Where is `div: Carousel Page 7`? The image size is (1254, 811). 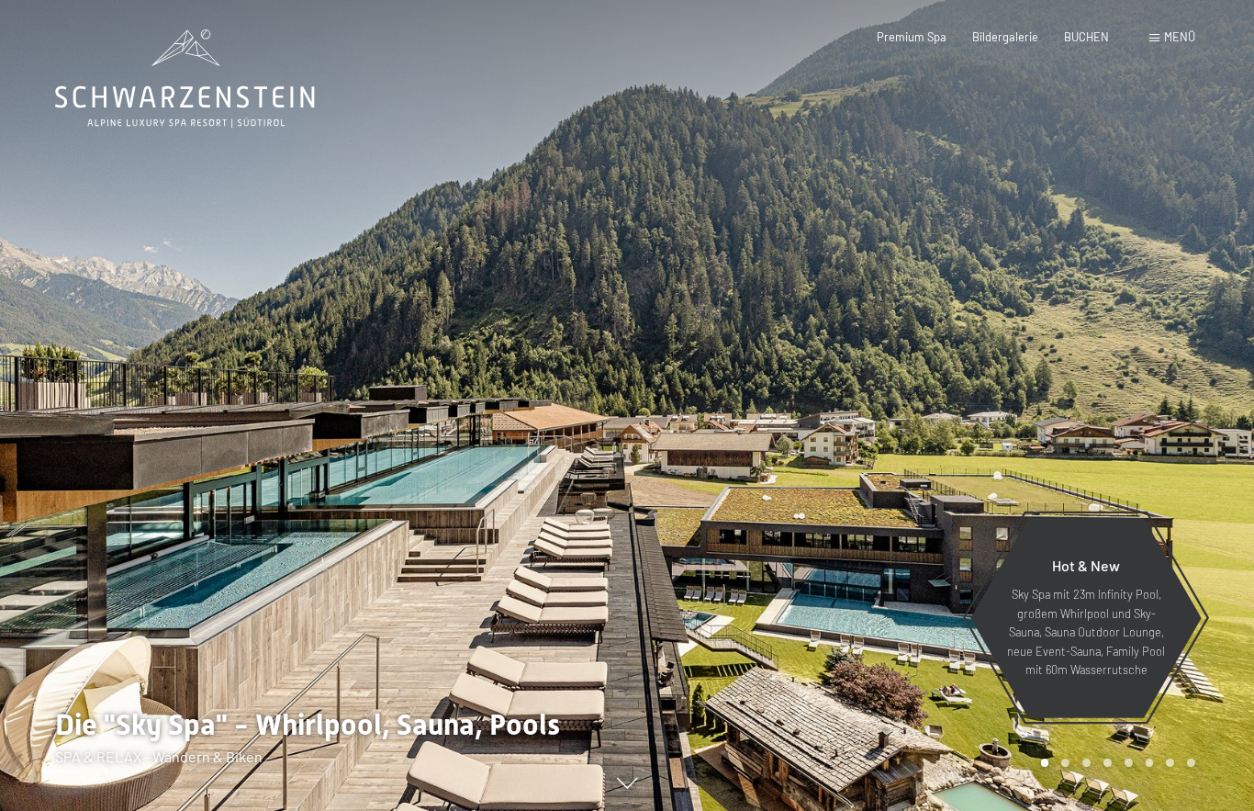 div: Carousel Page 7 is located at coordinates (1169, 762).